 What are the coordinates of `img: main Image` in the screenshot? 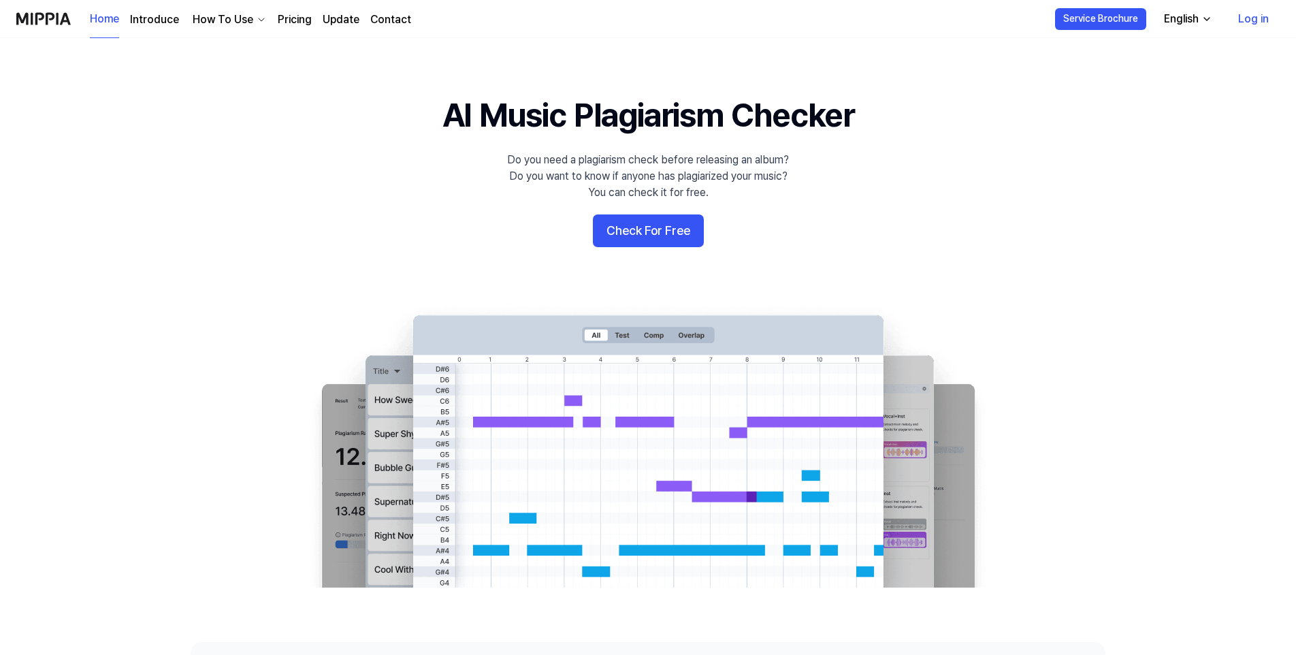 It's located at (648, 444).